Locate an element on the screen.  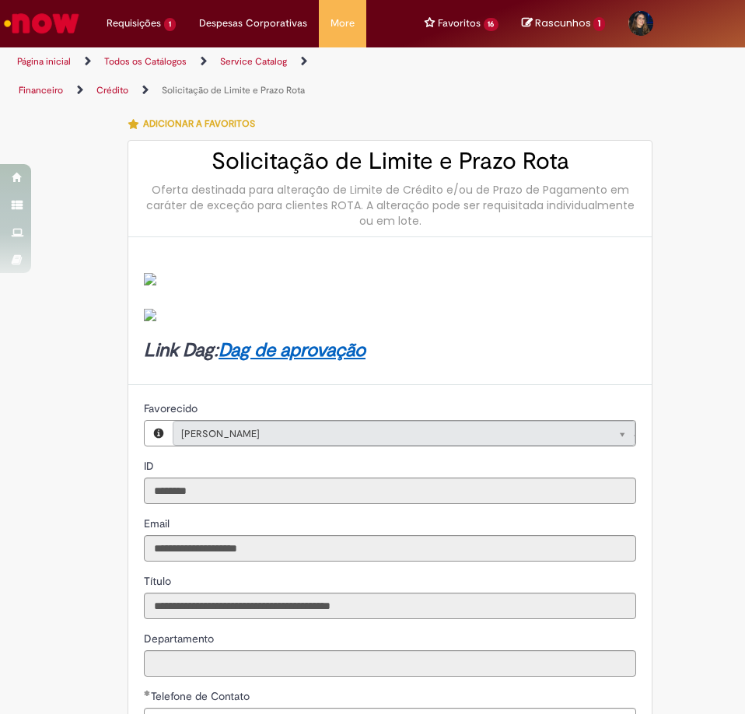
a: Dag de aprovação is located at coordinates (292, 350).